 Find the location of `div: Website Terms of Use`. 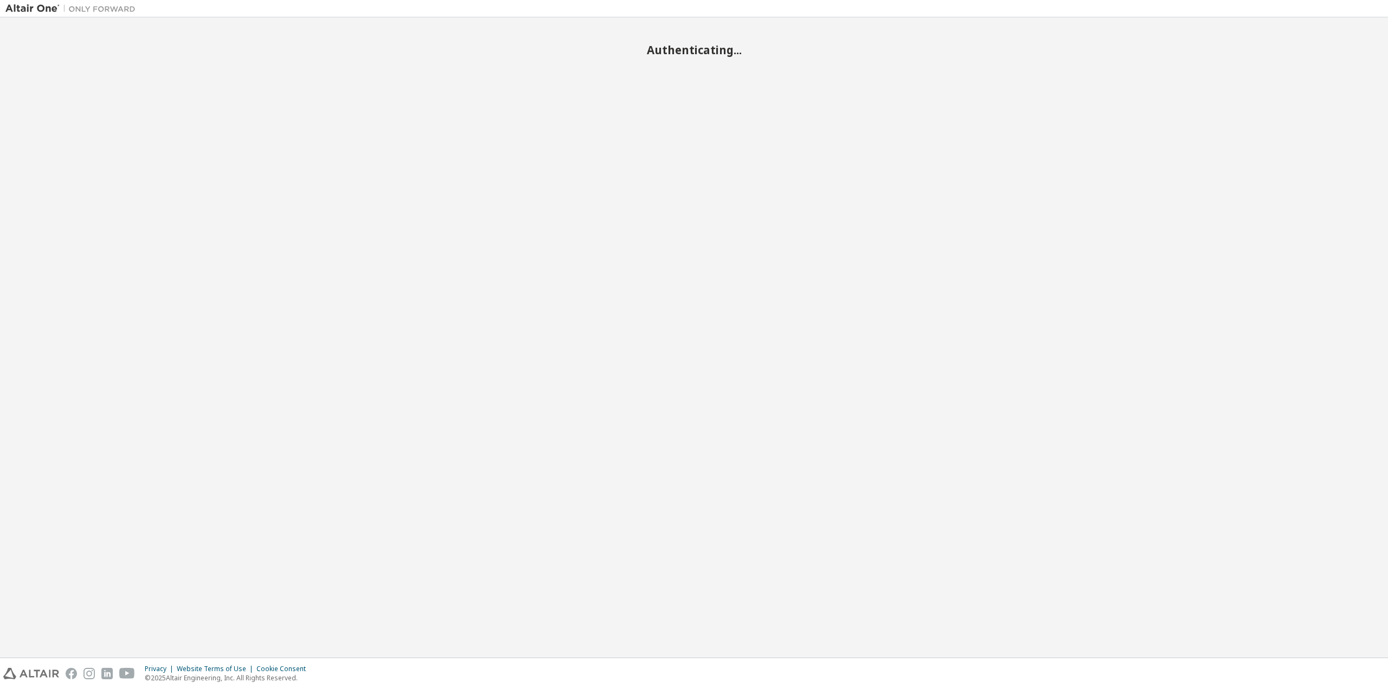

div: Website Terms of Use is located at coordinates (216, 669).